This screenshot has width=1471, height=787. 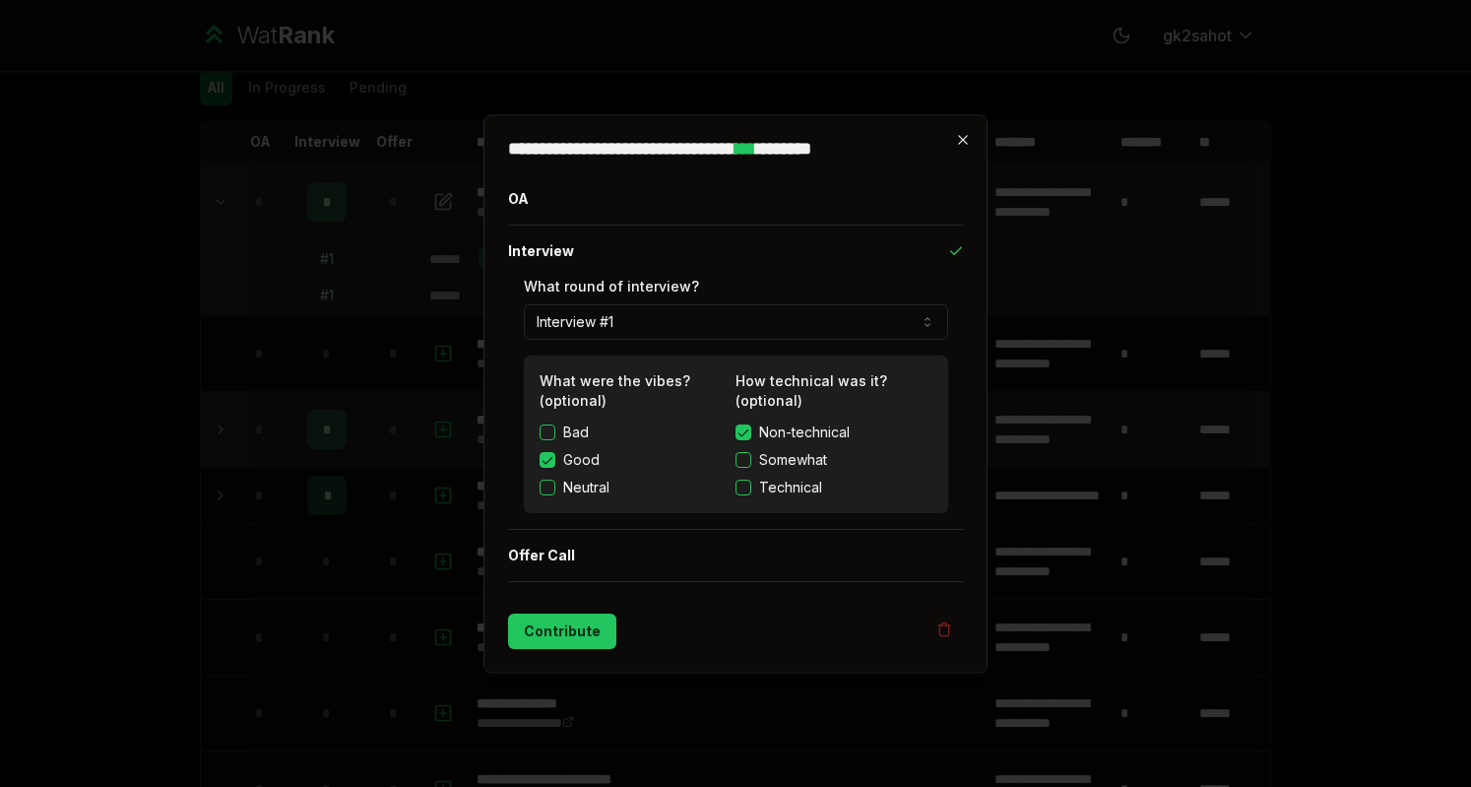 I want to click on span: Non-technical, so click(x=804, y=431).